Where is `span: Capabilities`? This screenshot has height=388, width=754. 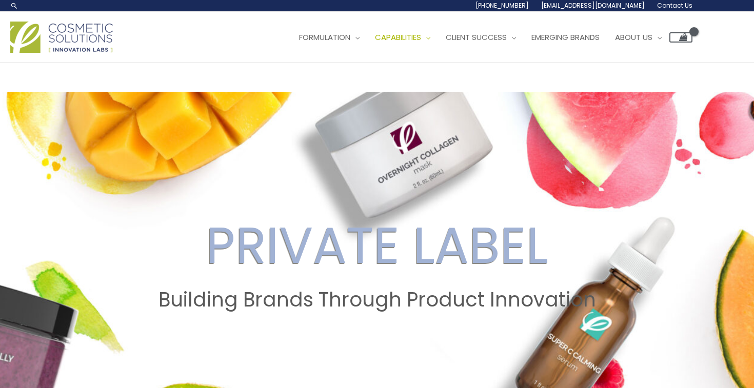 span: Capabilities is located at coordinates (398, 37).